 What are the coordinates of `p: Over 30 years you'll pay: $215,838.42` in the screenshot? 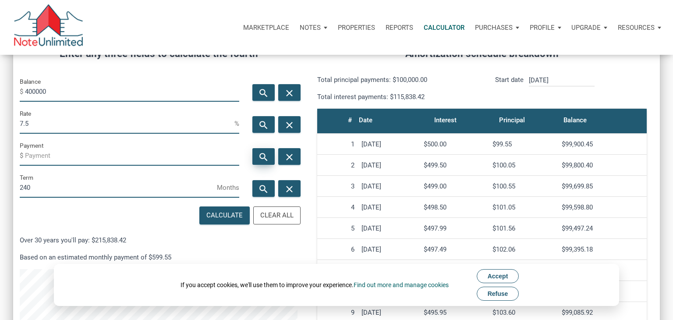 It's located at (159, 240).